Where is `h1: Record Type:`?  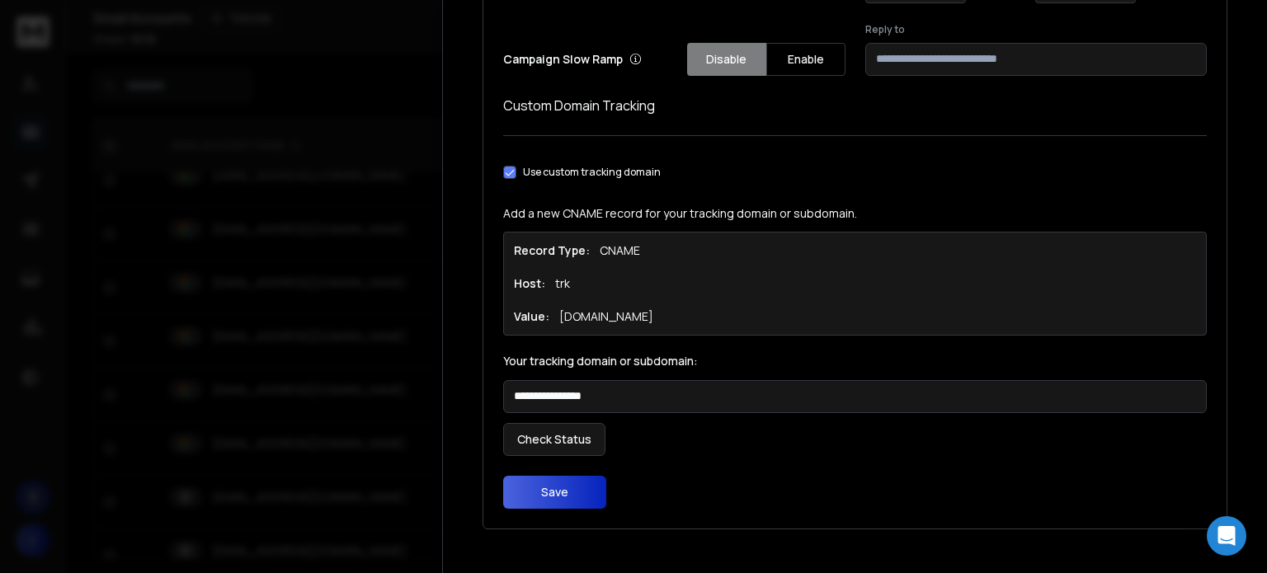 h1: Record Type: is located at coordinates (552, 251).